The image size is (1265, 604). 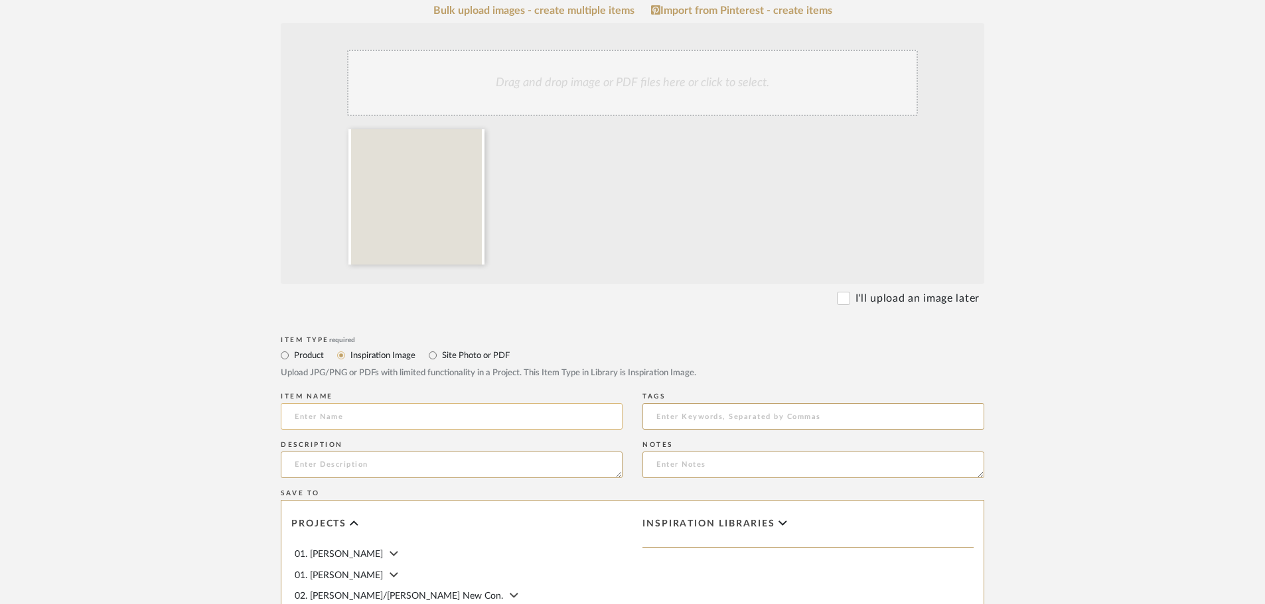 What do you see at coordinates (318, 524) in the screenshot?
I see `span: Projects` at bounding box center [318, 524].